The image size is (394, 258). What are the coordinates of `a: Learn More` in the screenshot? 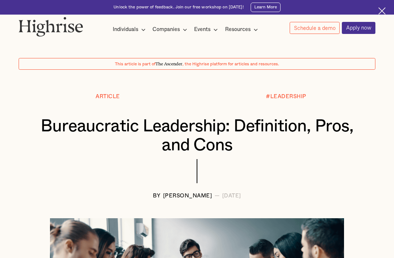 It's located at (265, 7).